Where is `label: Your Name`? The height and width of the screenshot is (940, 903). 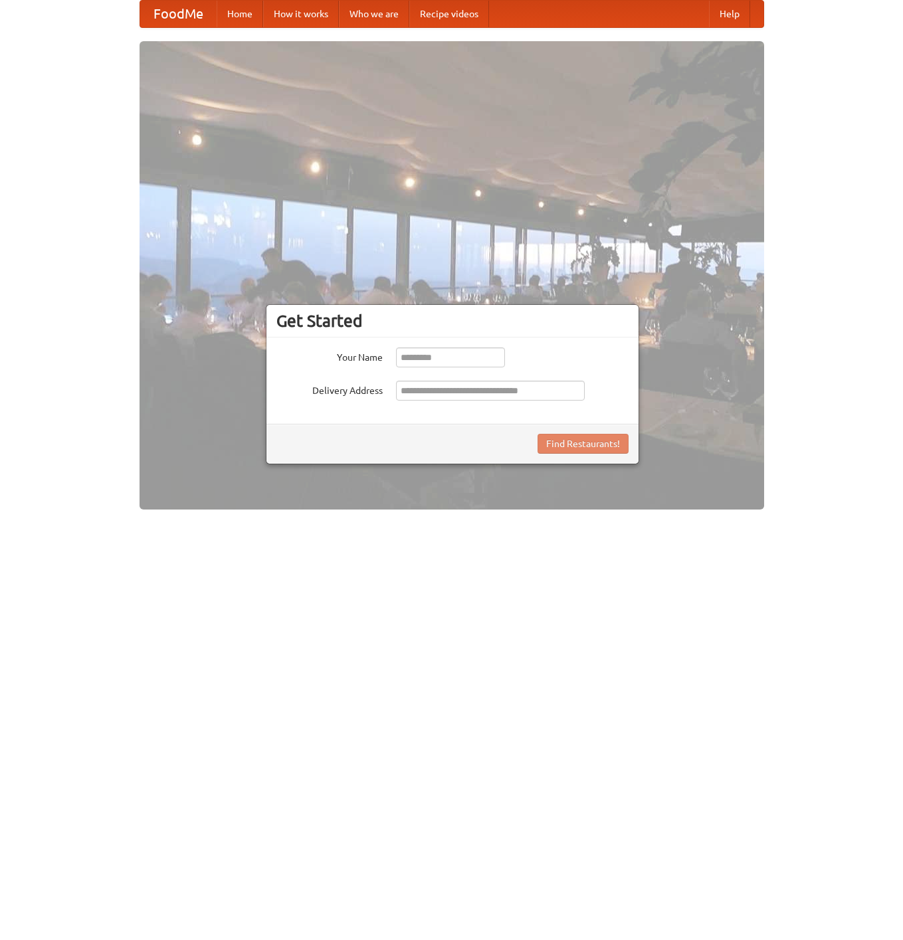 label: Your Name is located at coordinates (330, 355).